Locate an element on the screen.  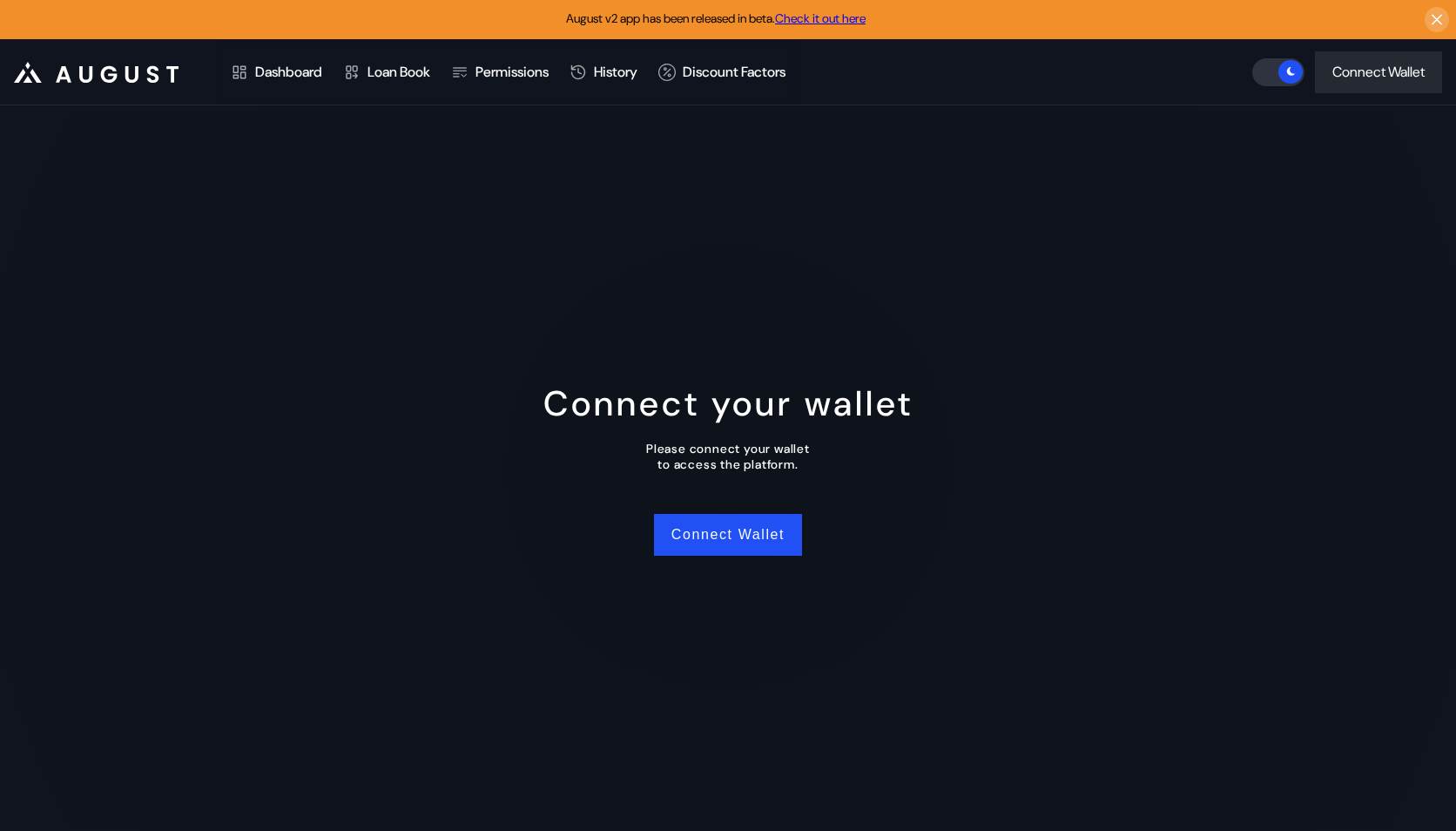
a: History is located at coordinates (604, 72).